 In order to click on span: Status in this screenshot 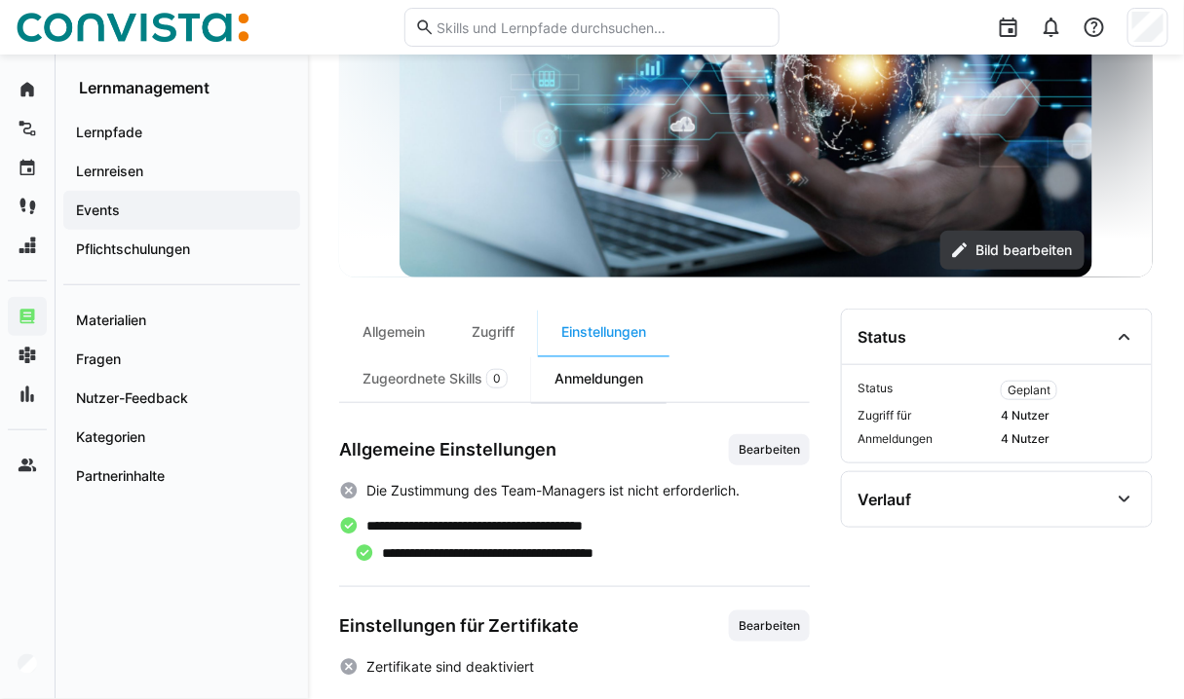, I will do `click(924, 391)`.